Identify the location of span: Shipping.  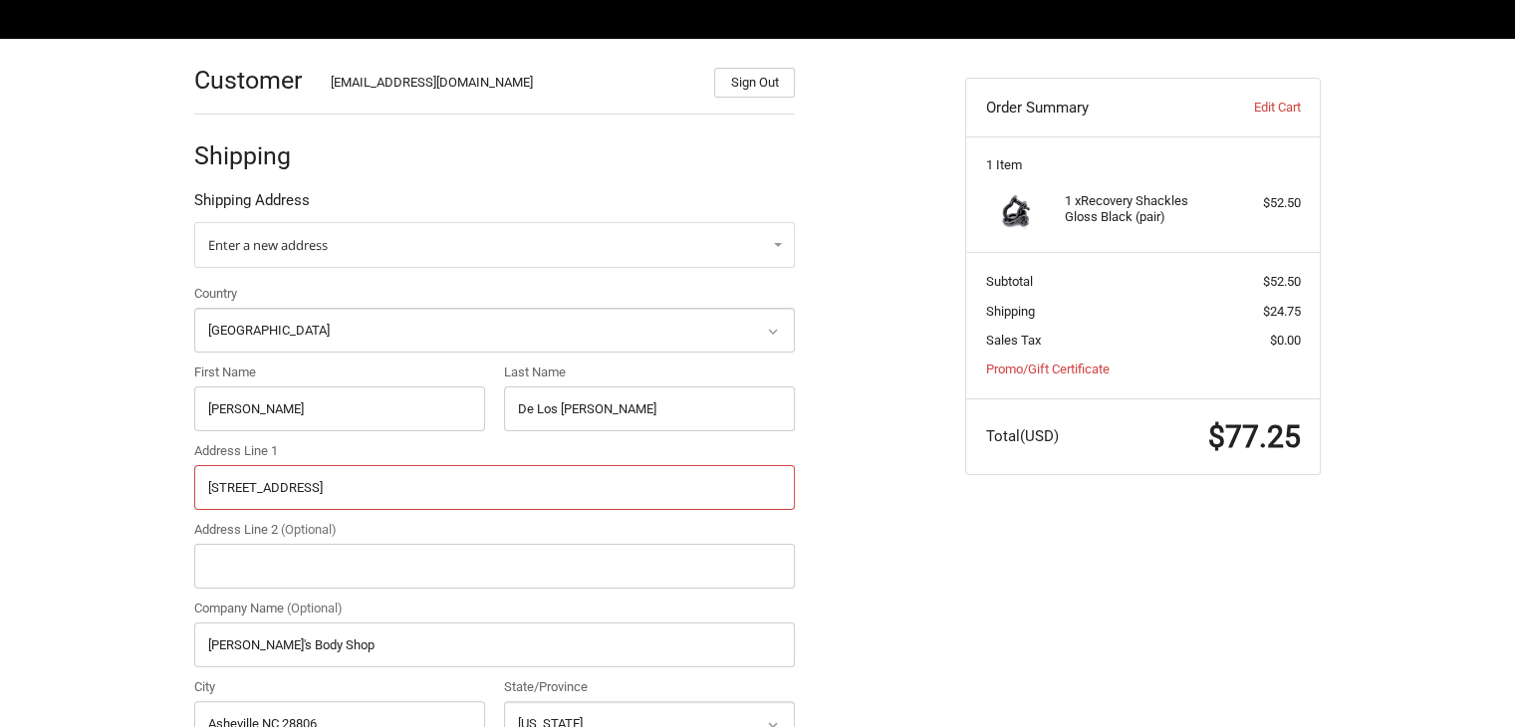
(1010, 311).